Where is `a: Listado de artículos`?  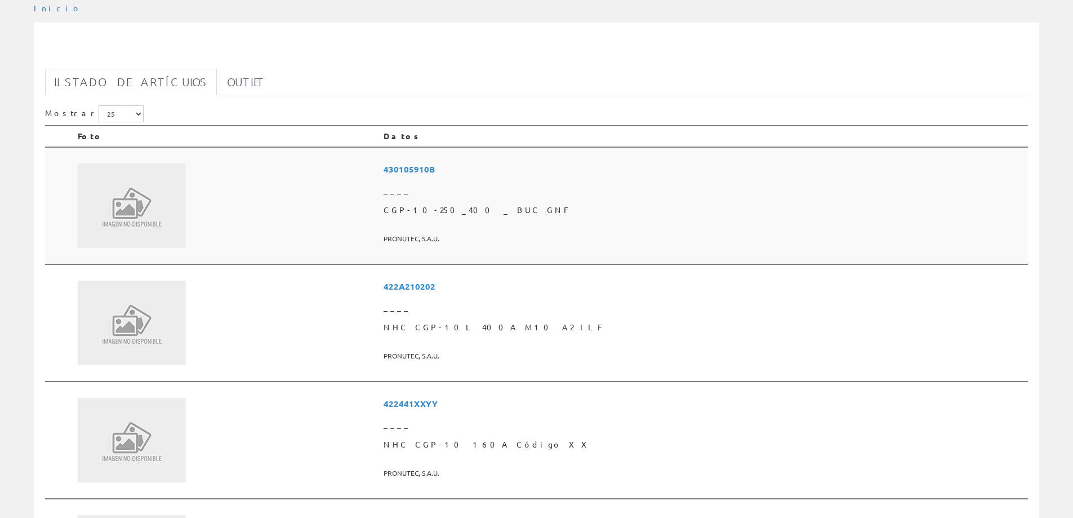 a: Listado de artículos is located at coordinates (131, 82).